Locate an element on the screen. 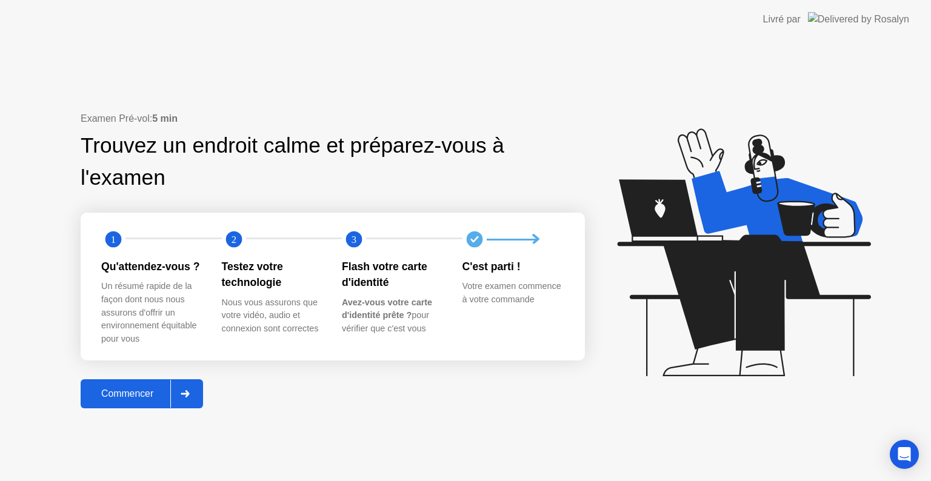 This screenshot has width=931, height=481. img: Delivered by Rosalyn is located at coordinates (859, 19).